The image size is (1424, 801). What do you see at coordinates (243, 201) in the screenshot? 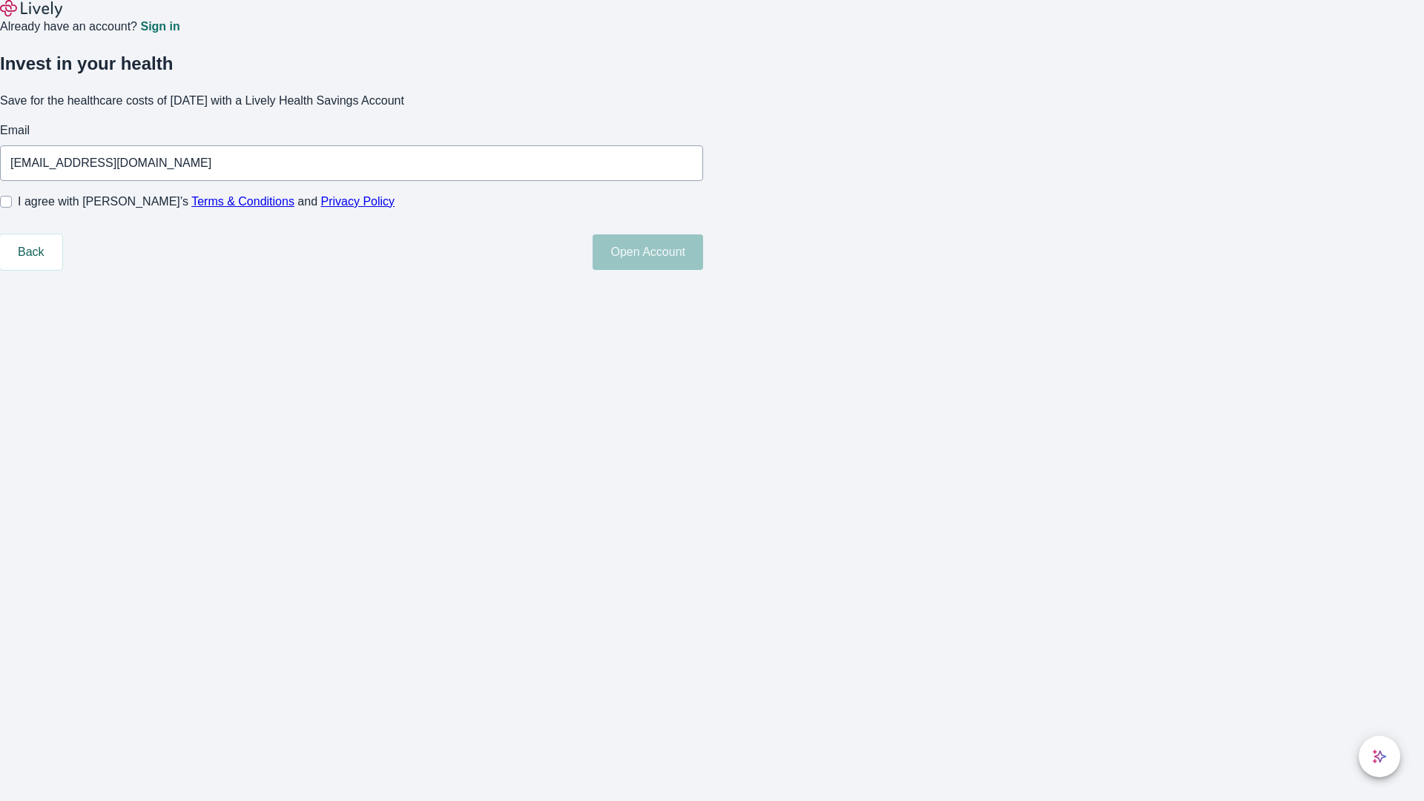
I see `a: Terms & Conditions` at bounding box center [243, 201].